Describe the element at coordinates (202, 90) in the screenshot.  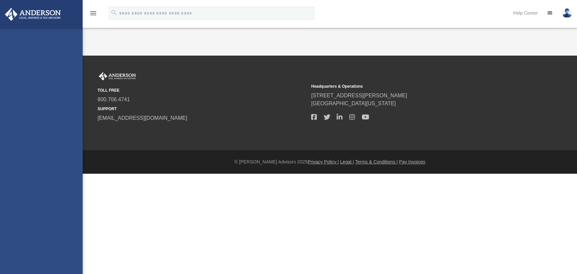
I see `small: TOLL FREE` at that location.